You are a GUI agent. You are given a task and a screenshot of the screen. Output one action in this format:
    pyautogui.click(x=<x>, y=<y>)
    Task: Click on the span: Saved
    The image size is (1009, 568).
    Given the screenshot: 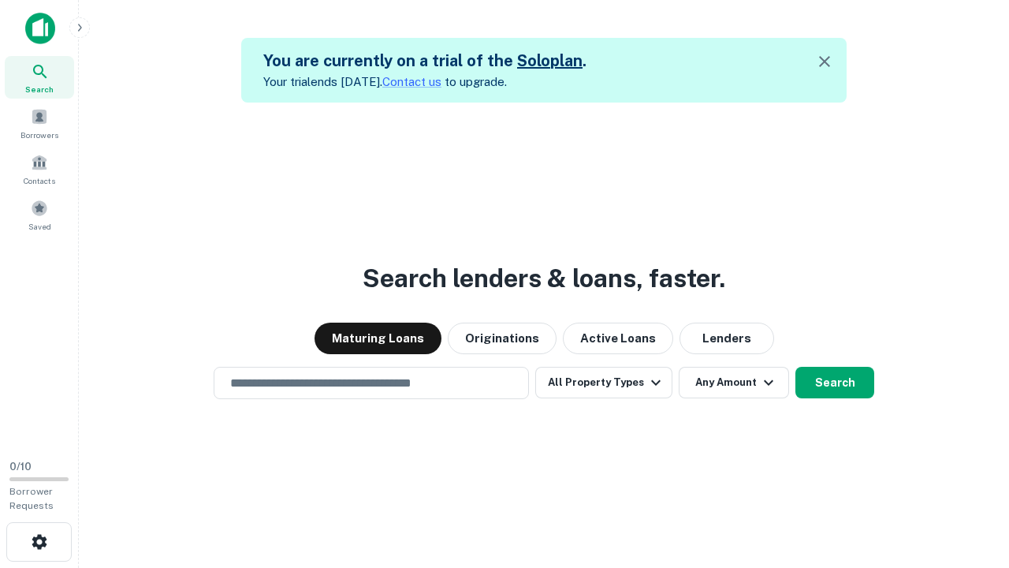 What is the action you would take?
    pyautogui.click(x=39, y=226)
    